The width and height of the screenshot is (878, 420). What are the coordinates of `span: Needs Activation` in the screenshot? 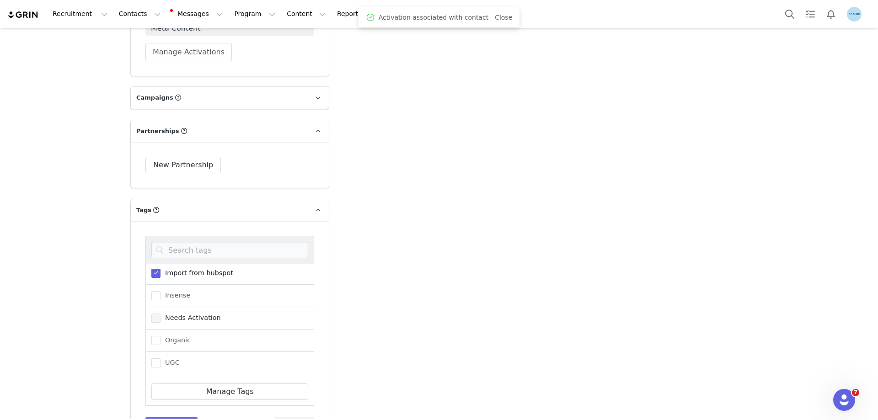 It's located at (191, 318).